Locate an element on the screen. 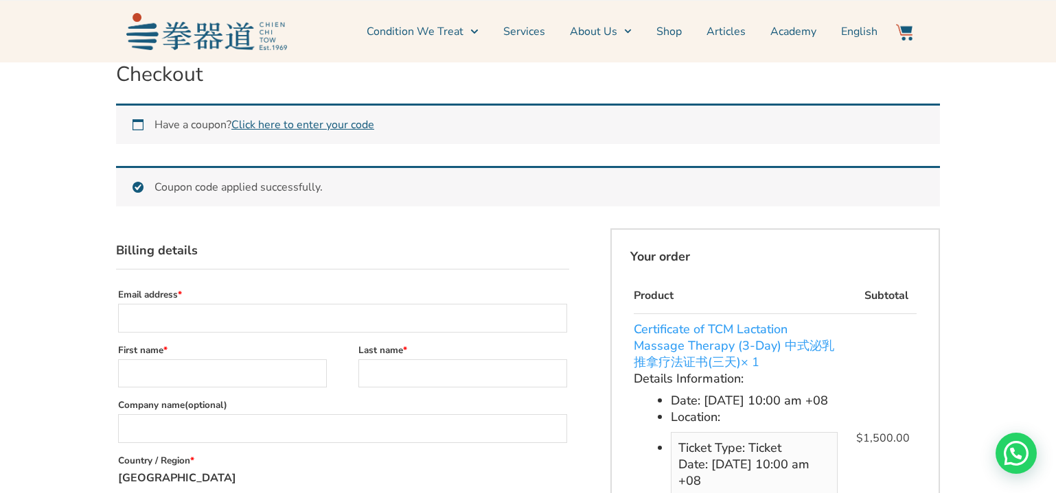 The image size is (1056, 493). a: Enter your coupon code is located at coordinates (303, 125).